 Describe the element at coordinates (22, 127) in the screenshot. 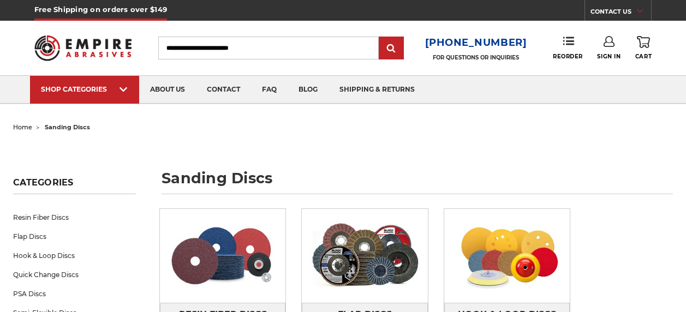

I see `a: home` at that location.